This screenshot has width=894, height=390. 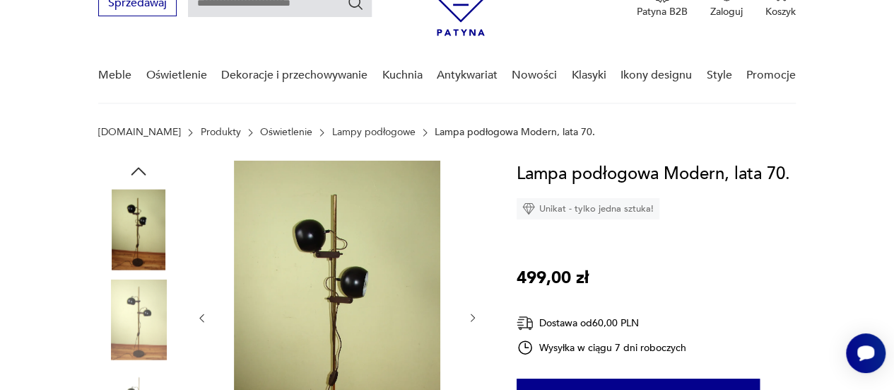 I want to click on div: Dostawa od 60,00 PLN, so click(x=602, y=322).